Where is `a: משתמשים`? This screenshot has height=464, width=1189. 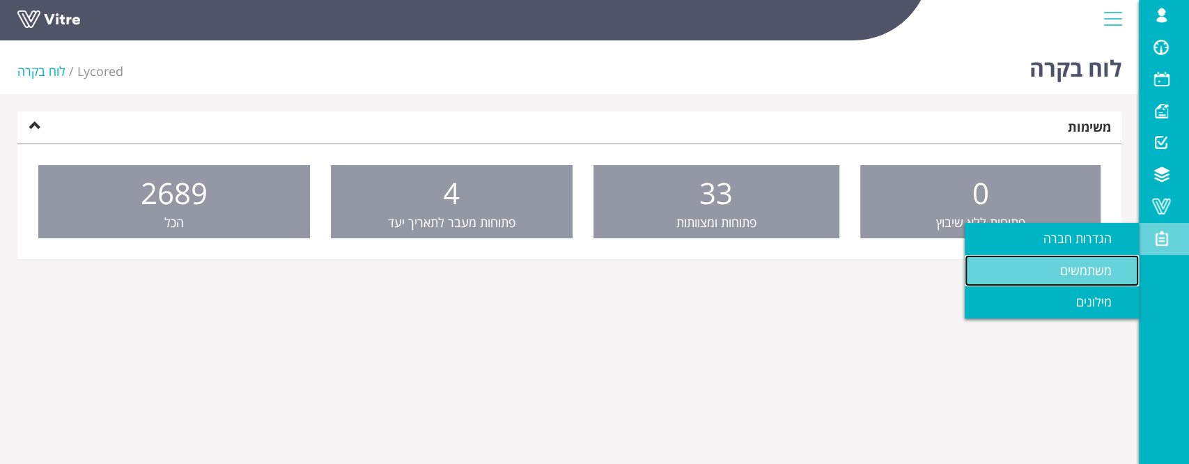
a: משתמשים is located at coordinates (1052, 271).